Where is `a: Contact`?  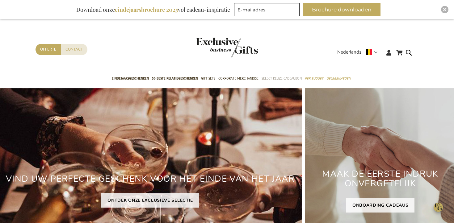
a: Contact is located at coordinates (74, 49).